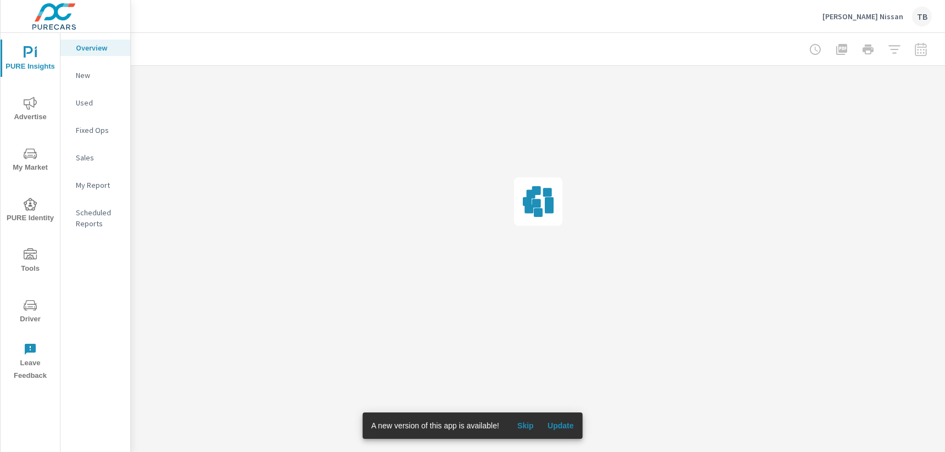 The width and height of the screenshot is (945, 452). Describe the element at coordinates (526, 426) in the screenshot. I see `button: Skip` at that location.